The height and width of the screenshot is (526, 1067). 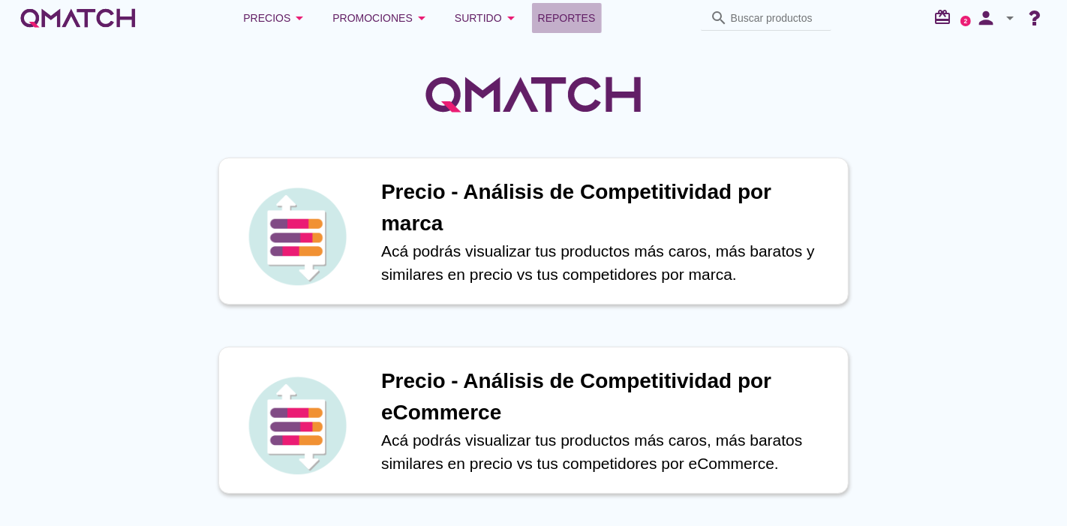 What do you see at coordinates (567, 18) in the screenshot?
I see `a: Reportes` at bounding box center [567, 18].